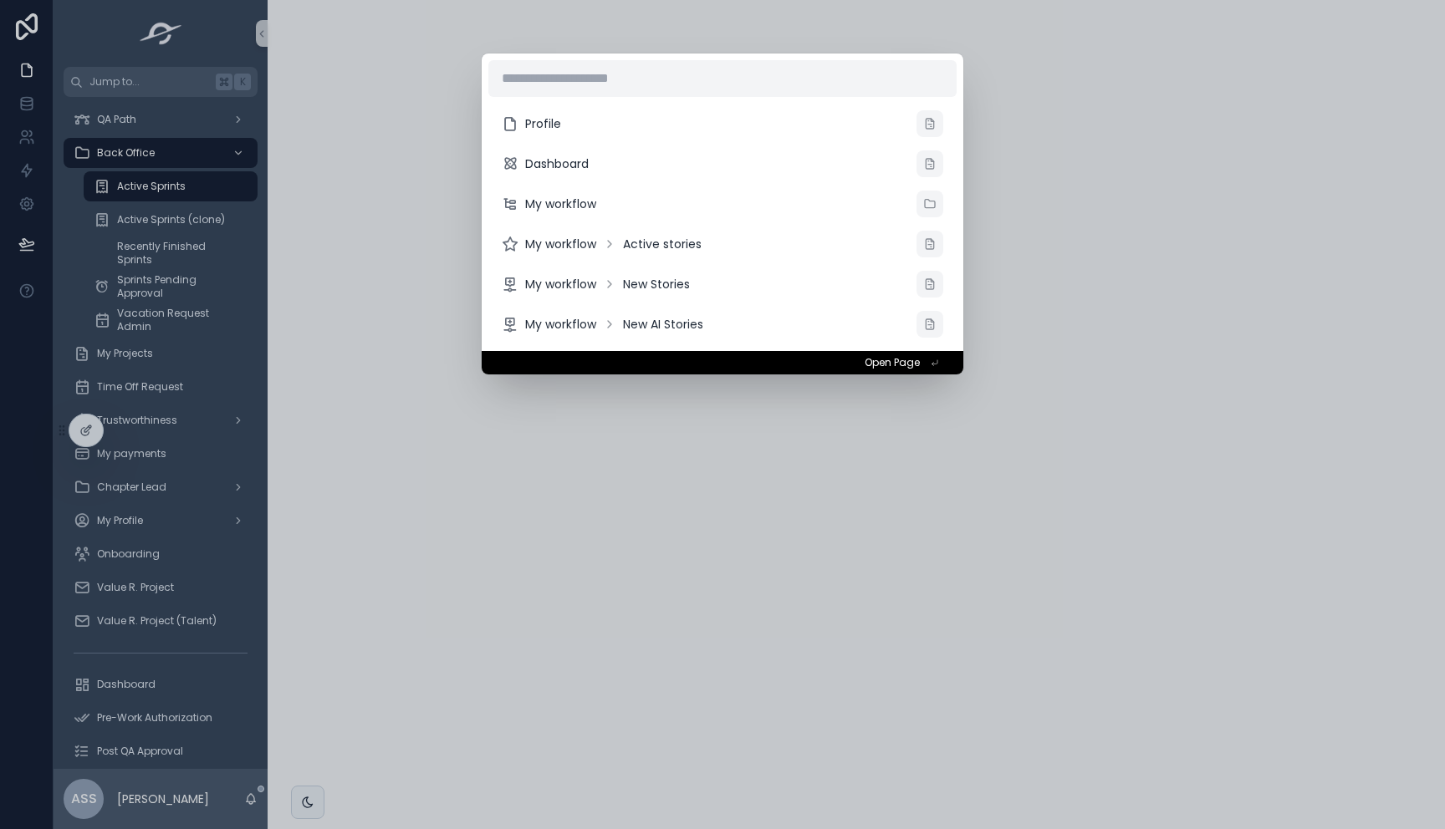  I want to click on span: Active stories, so click(662, 244).